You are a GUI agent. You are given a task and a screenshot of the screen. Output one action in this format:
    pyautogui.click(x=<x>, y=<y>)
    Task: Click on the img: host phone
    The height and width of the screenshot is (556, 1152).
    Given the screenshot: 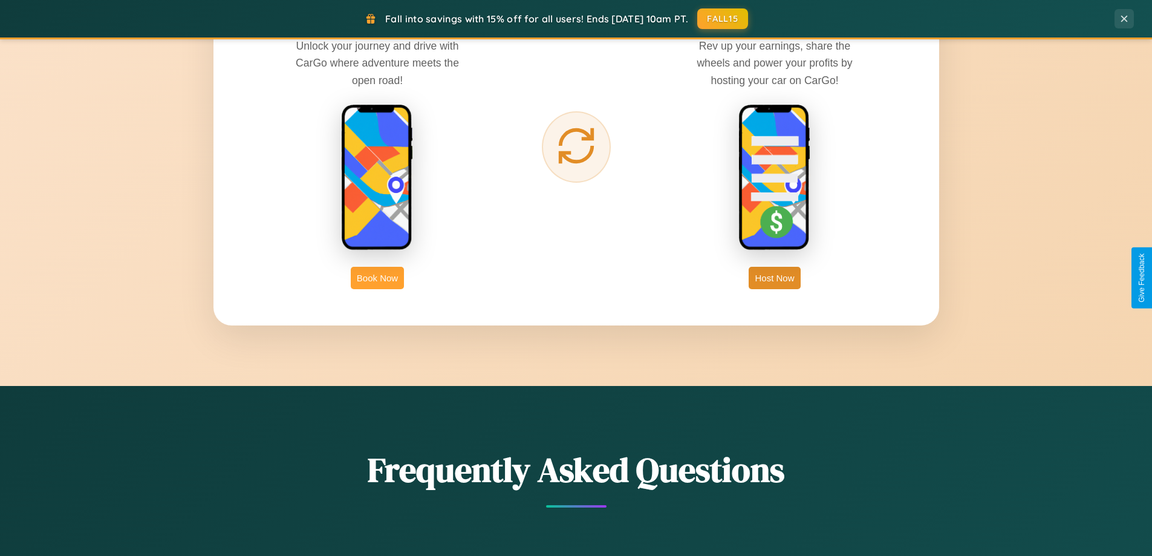 What is the action you would take?
    pyautogui.click(x=775, y=178)
    